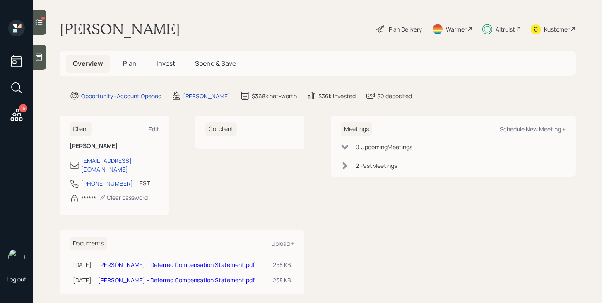  What do you see at coordinates (17, 279) in the screenshot?
I see `div: Log out` at bounding box center [17, 279].